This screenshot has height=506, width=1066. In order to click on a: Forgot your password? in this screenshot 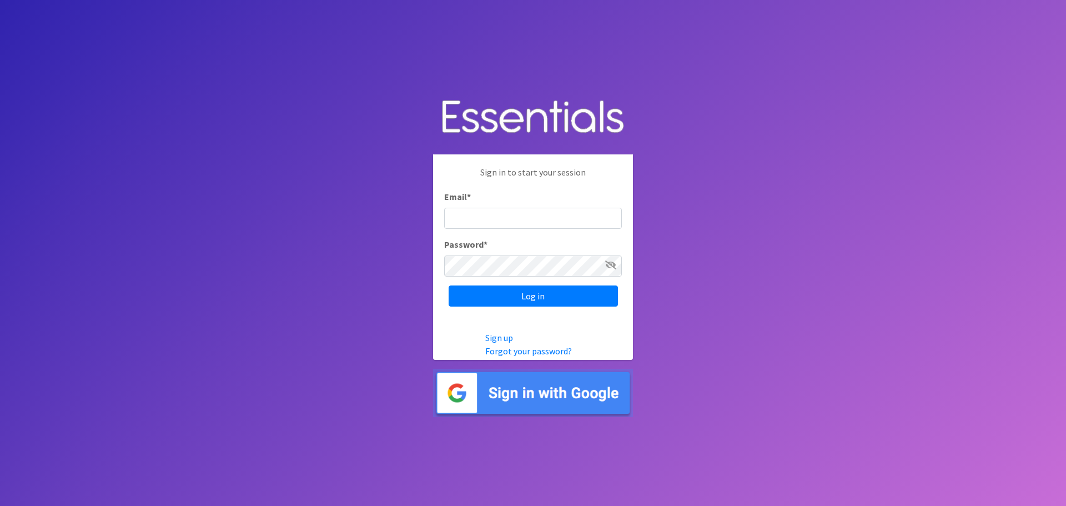, I will do `click(528, 351)`.